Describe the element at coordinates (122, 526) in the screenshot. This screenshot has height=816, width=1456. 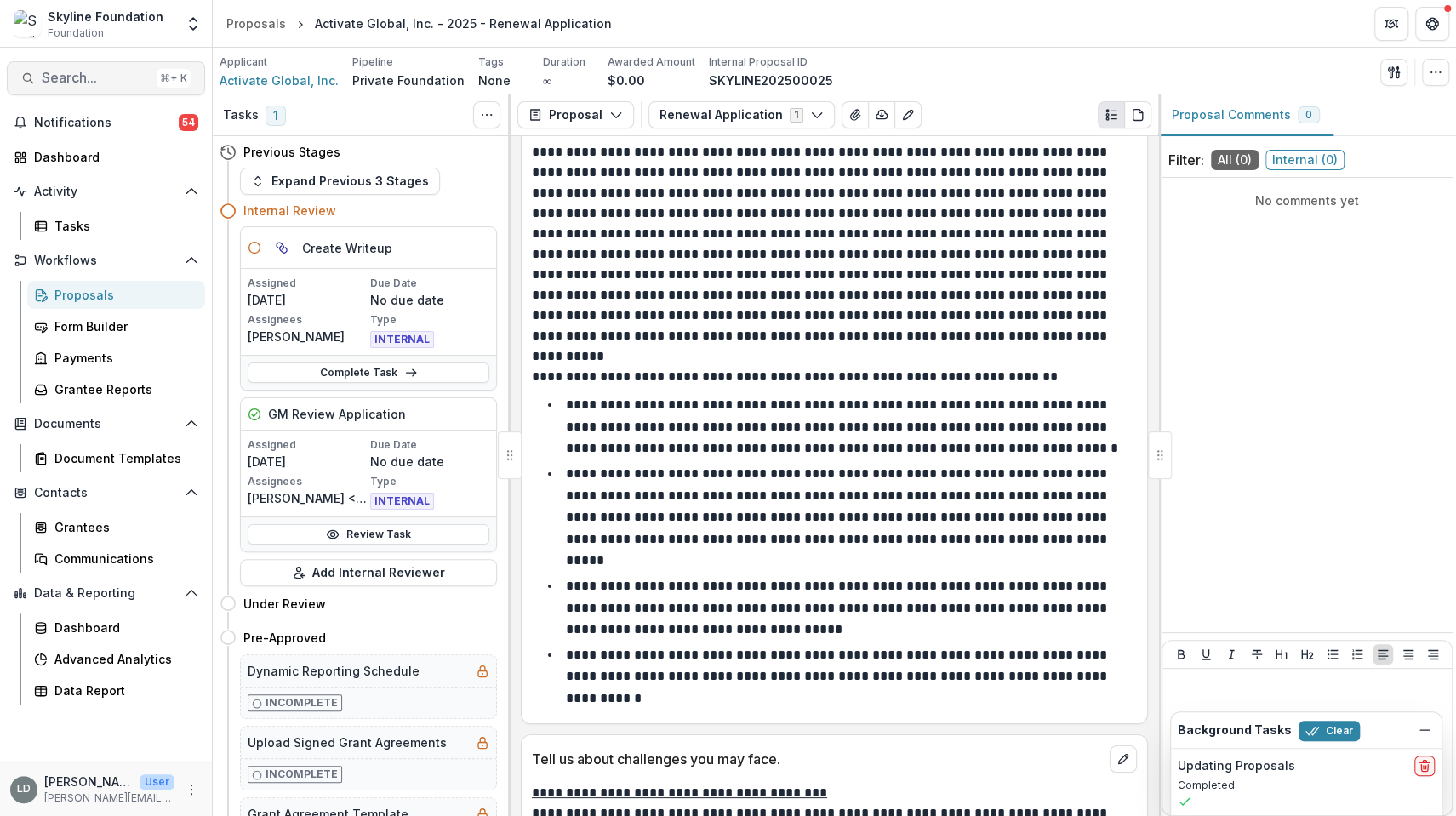
I see `div: Grantees` at that location.